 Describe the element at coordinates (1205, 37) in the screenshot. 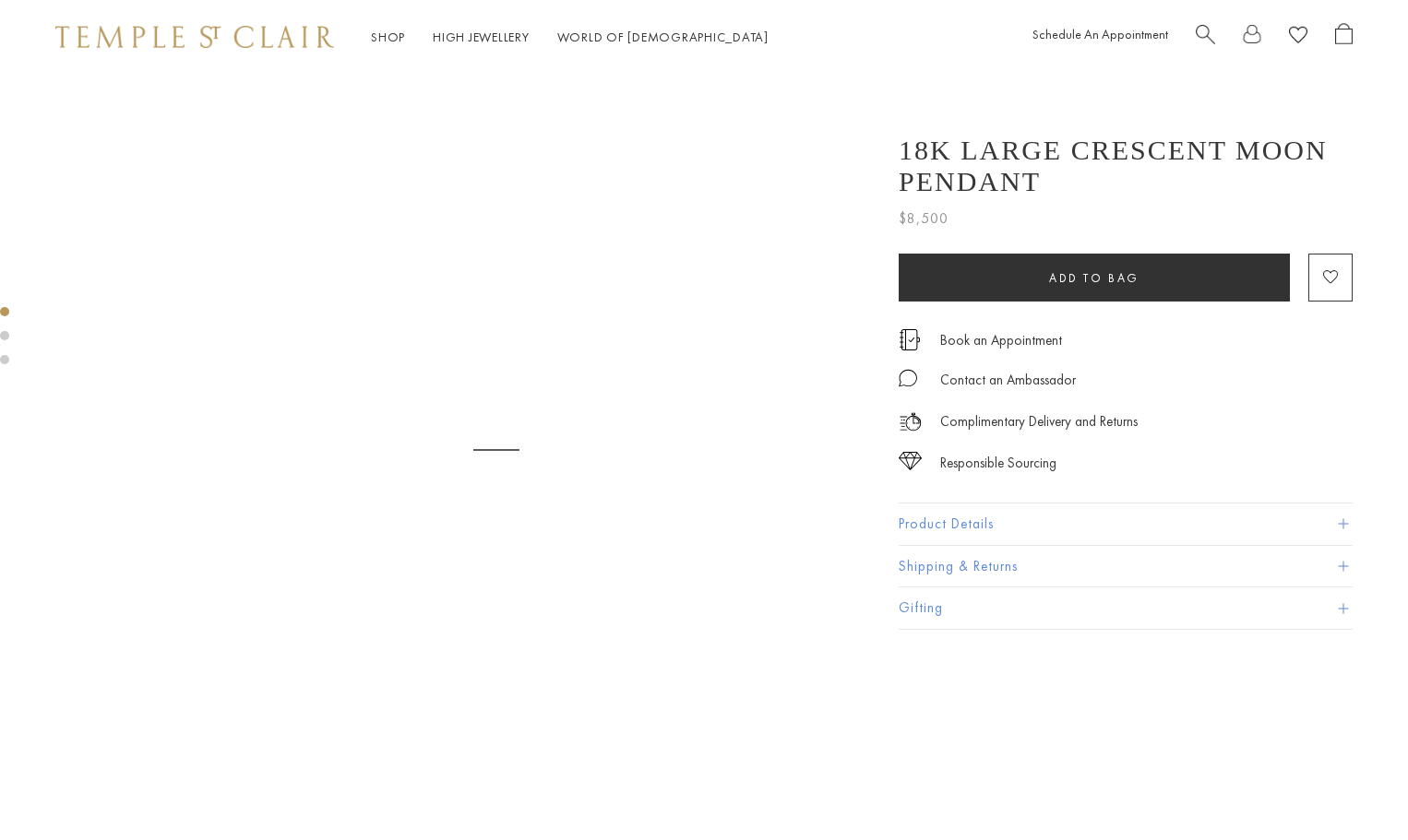

I see `a: Search` at that location.